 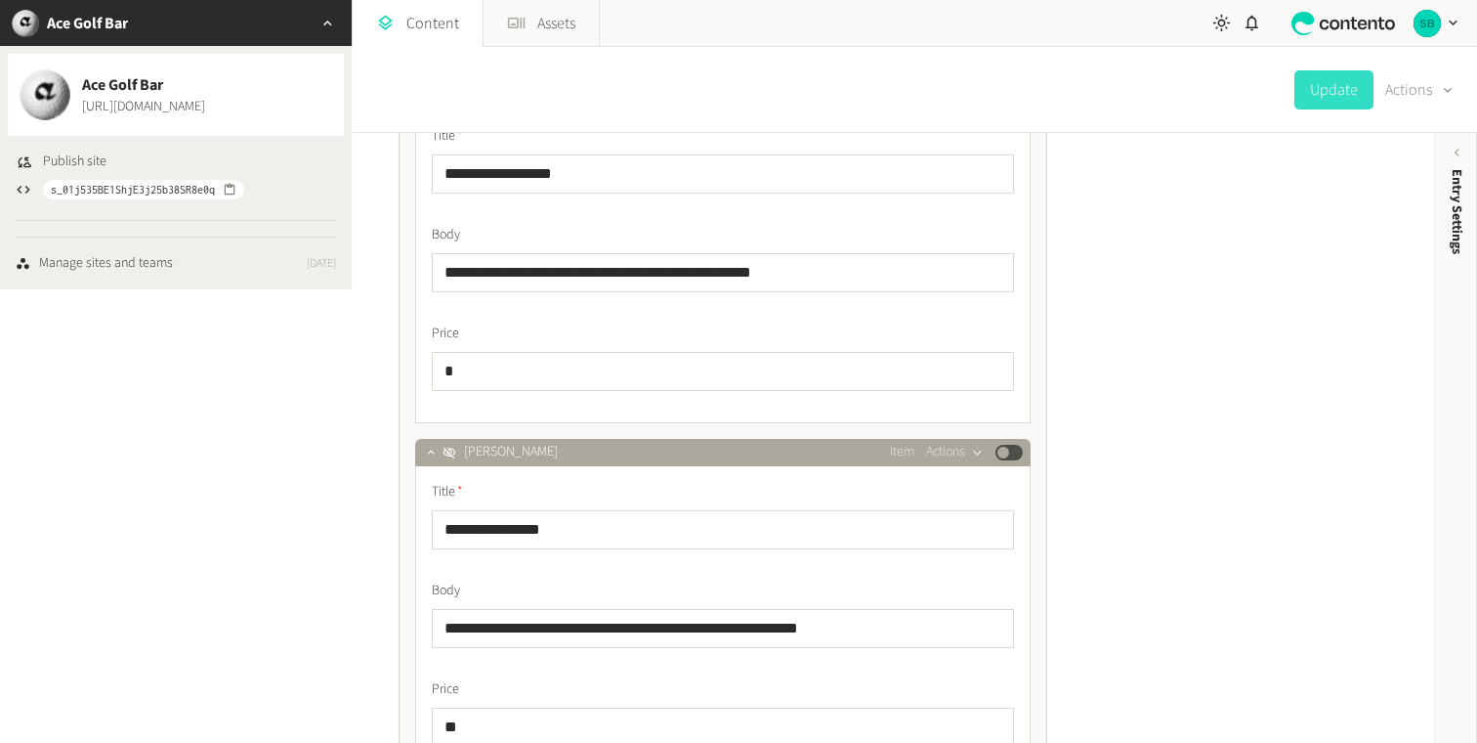 What do you see at coordinates (1334, 90) in the screenshot?
I see `button: Update` at bounding box center [1334, 90].